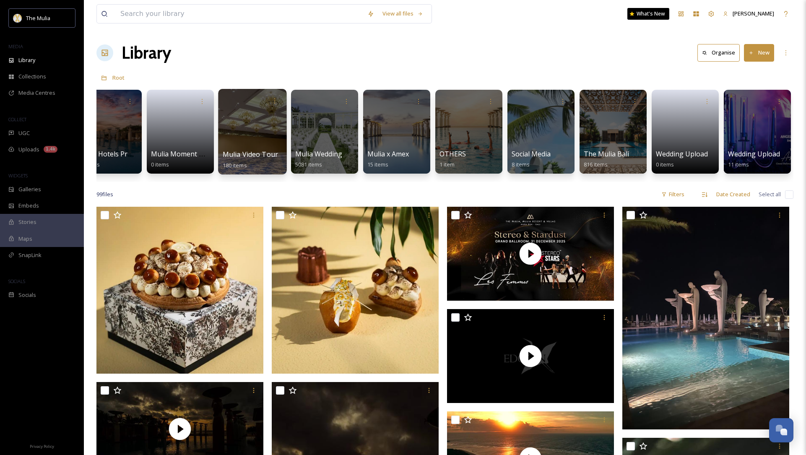 This screenshot has height=455, width=806. What do you see at coordinates (186, 154) in the screenshot?
I see `span: Mulia Moment Upload` at bounding box center [186, 154].